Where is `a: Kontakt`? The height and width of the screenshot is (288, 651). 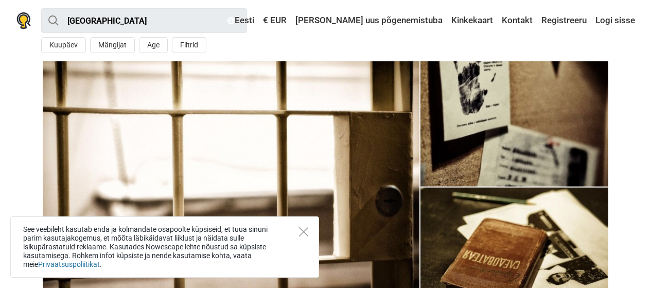 a: Kontakt is located at coordinates (517, 21).